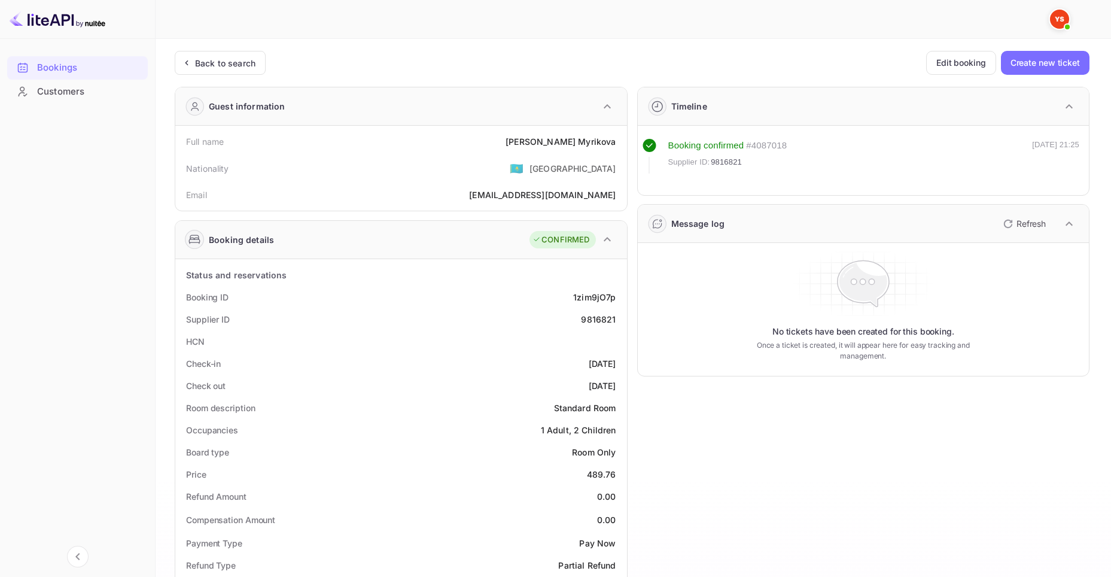  What do you see at coordinates (212, 429) in the screenshot?
I see `div: Occupancies` at bounding box center [212, 429].